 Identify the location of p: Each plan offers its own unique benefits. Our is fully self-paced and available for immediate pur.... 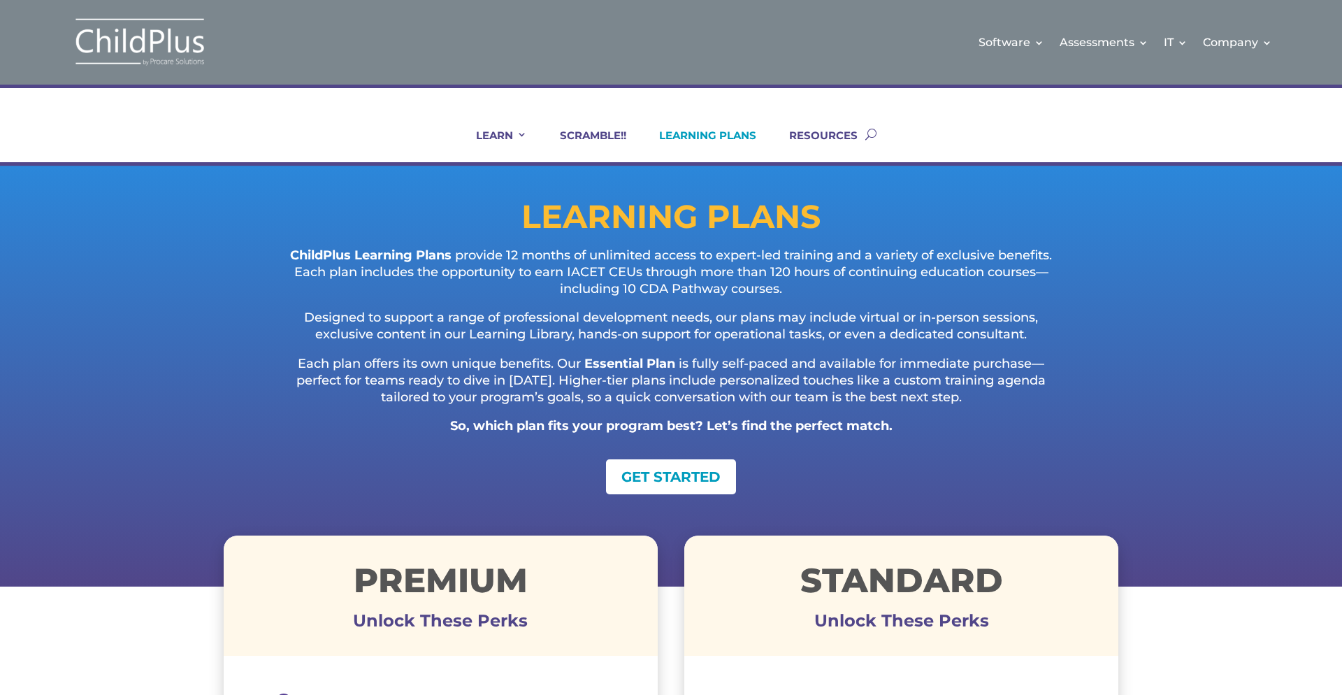
(671, 386).